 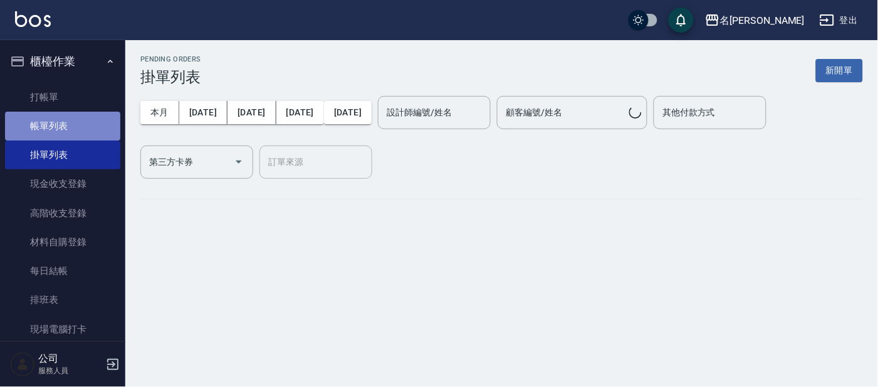 I want to click on h3: 掛單列表, so click(x=170, y=77).